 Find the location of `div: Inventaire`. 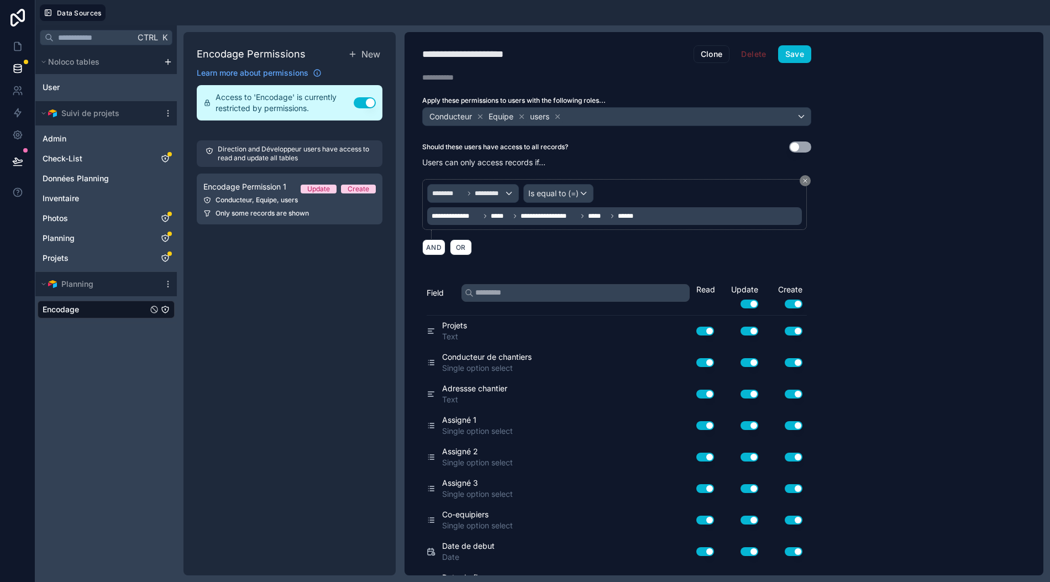

div: Inventaire is located at coordinates (106, 198).